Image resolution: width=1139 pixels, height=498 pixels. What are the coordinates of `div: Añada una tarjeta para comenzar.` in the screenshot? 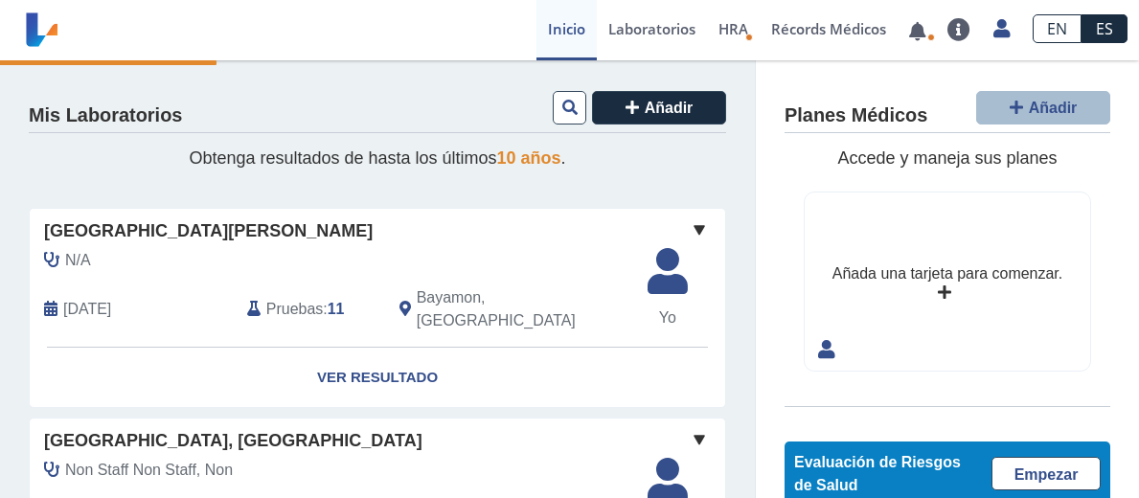 It's located at (948, 274).